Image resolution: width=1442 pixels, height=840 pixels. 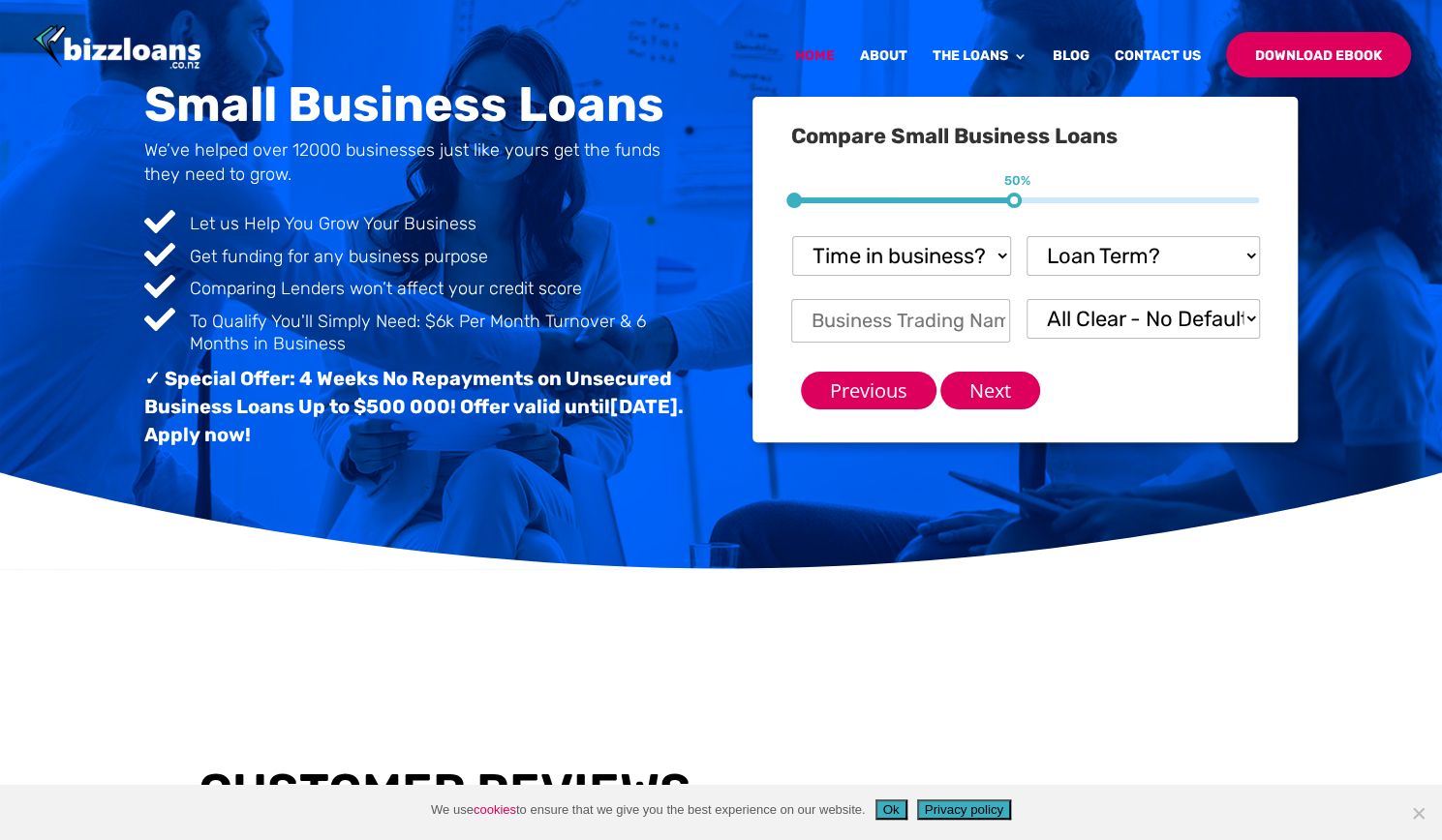 What do you see at coordinates (891, 809) in the screenshot?
I see `button: Ok` at bounding box center [891, 809].